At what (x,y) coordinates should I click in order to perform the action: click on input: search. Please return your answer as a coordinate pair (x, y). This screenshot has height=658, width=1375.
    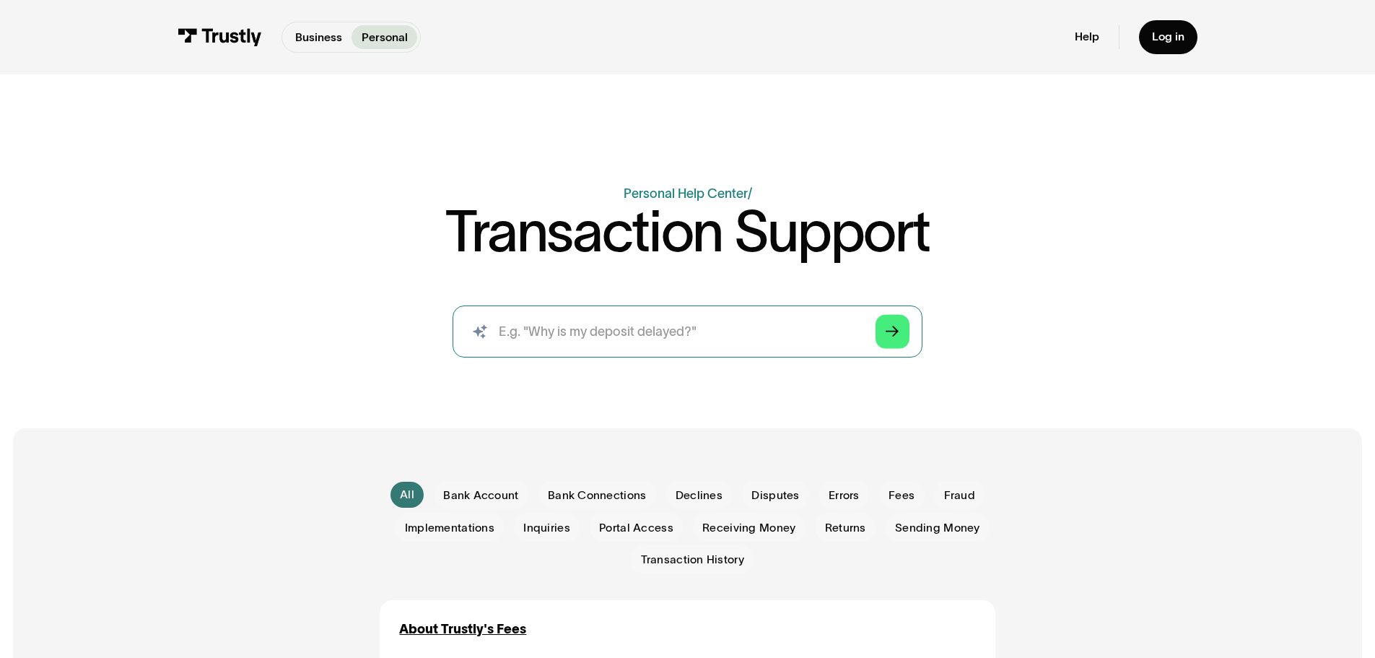
    Looking at the image, I should click on (687, 331).